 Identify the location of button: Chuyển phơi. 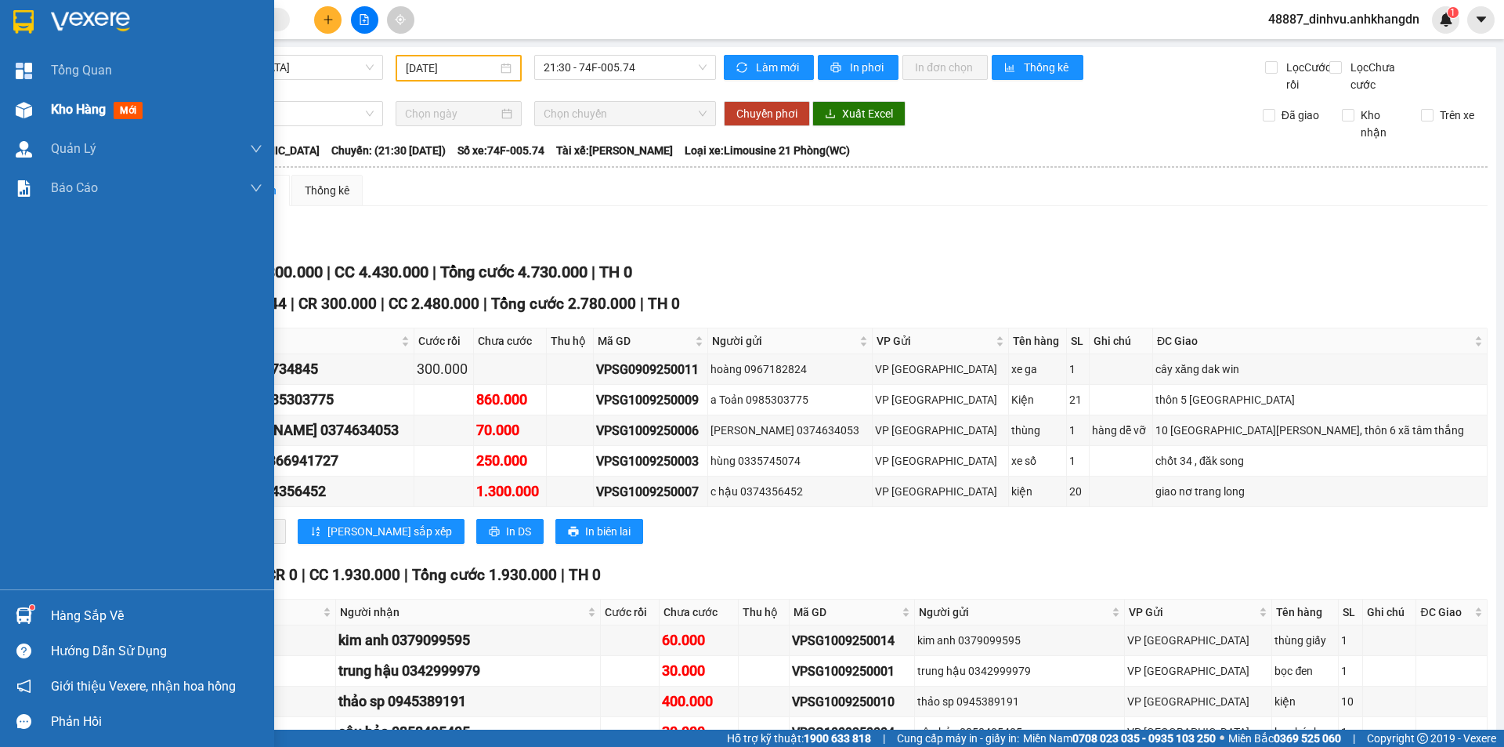
(767, 114).